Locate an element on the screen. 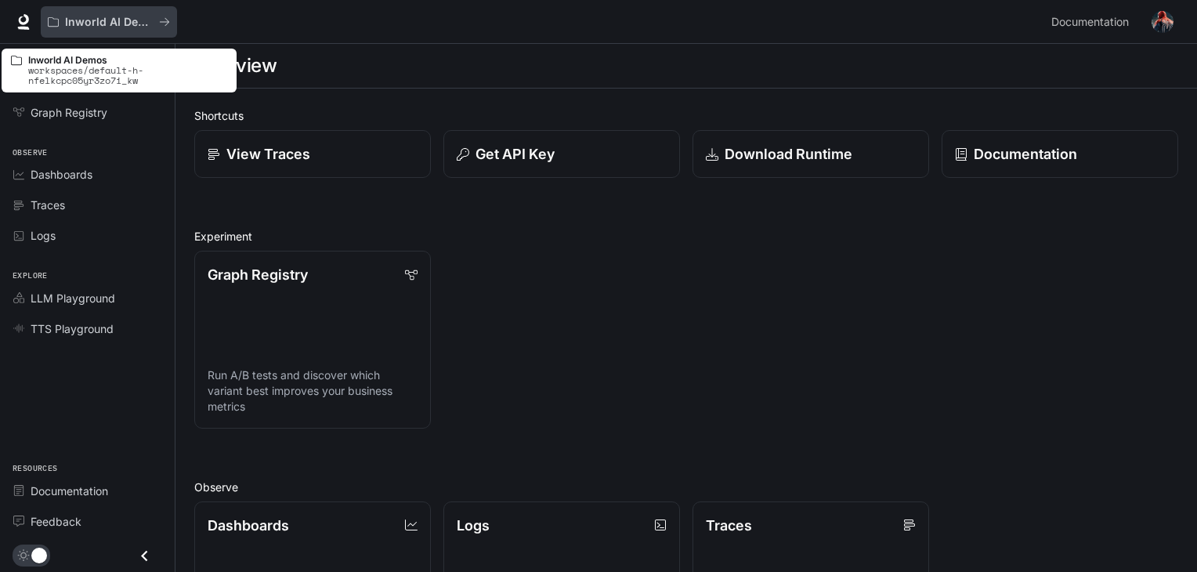  p: Download Runtime is located at coordinates (788, 153).